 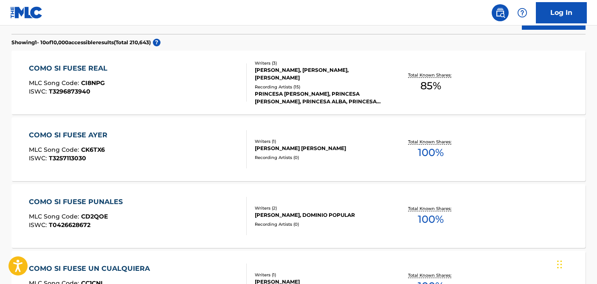 What do you see at coordinates (319, 87) in the screenshot?
I see `div: Recording Artists ( 15 )` at bounding box center [319, 87].